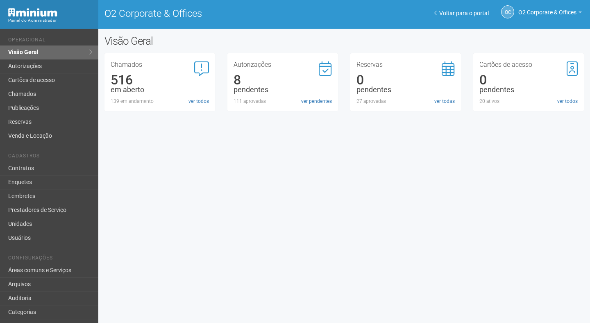  What do you see at coordinates (444, 101) in the screenshot?
I see `a: ver todas` at bounding box center [444, 101].